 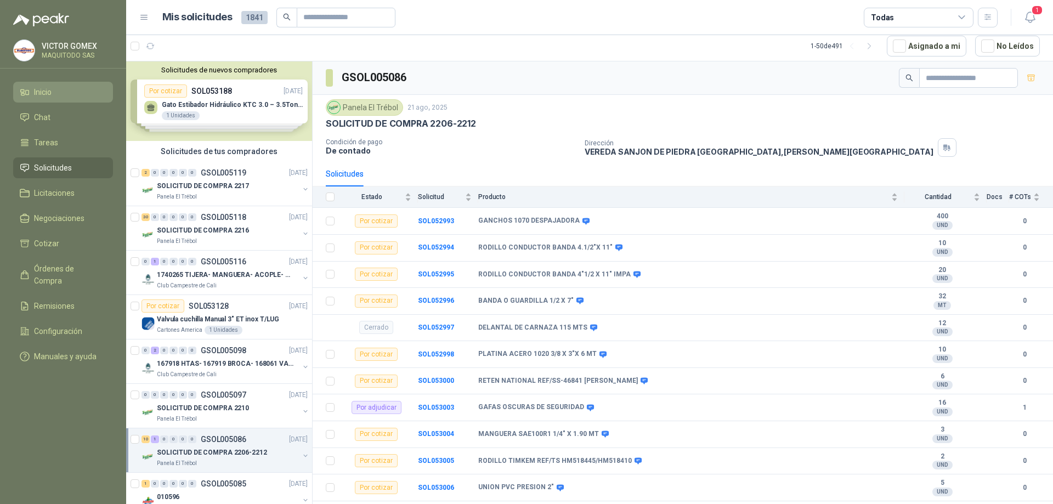 I want to click on b: MANGUERA SAE100R1 1/4" X 1.90 MT, so click(x=539, y=435).